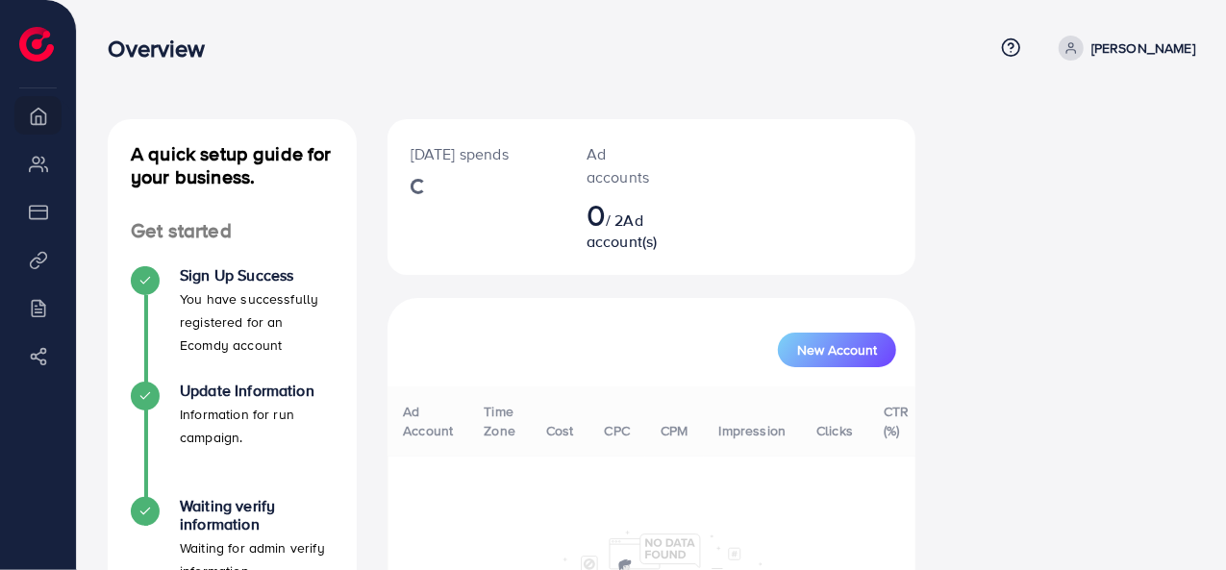 Image resolution: width=1226 pixels, height=570 pixels. Describe the element at coordinates (629, 224) in the screenshot. I see `h2: / 2` at that location.